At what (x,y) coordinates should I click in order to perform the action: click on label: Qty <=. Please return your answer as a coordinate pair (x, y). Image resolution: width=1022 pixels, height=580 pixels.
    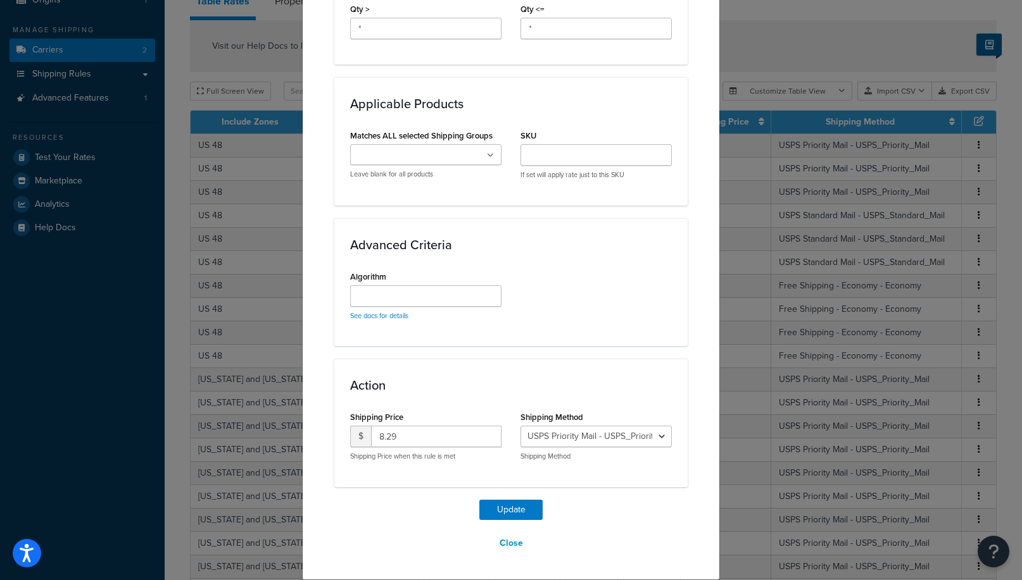
    Looking at the image, I should click on (532, 9).